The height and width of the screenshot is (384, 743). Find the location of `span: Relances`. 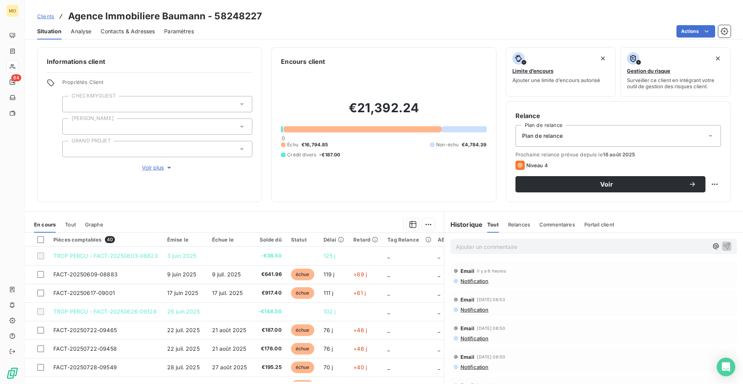

span: Relances is located at coordinates (519, 225).